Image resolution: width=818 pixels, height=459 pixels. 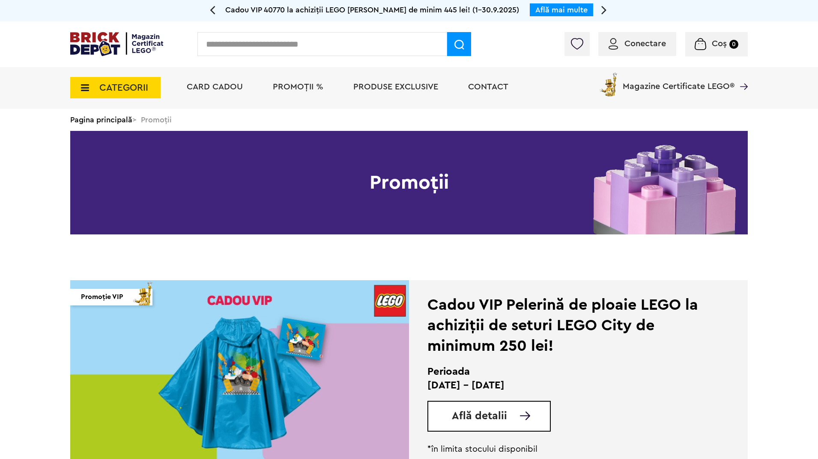 What do you see at coordinates (298, 87) in the screenshot?
I see `a: PROMOȚII %` at bounding box center [298, 87].